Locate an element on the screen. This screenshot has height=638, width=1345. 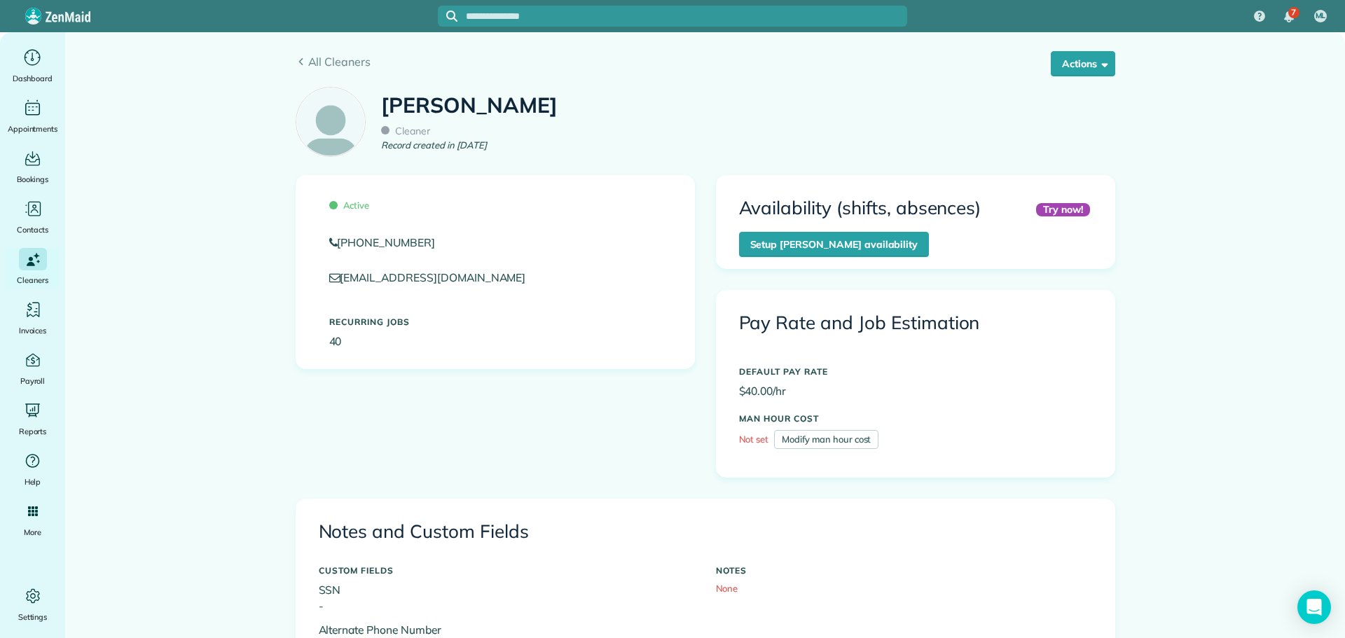
button: Actions is located at coordinates (1083, 64).